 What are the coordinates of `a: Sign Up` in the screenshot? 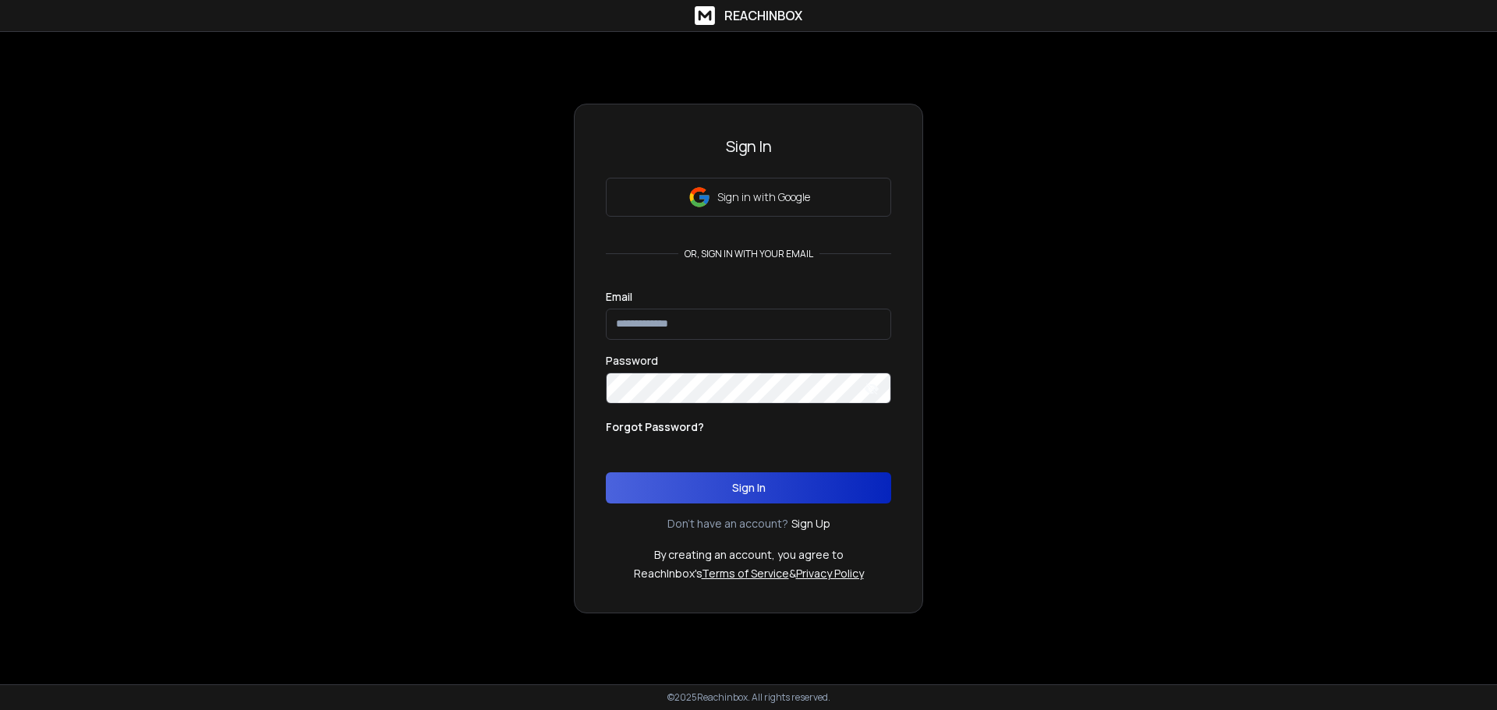 It's located at (811, 524).